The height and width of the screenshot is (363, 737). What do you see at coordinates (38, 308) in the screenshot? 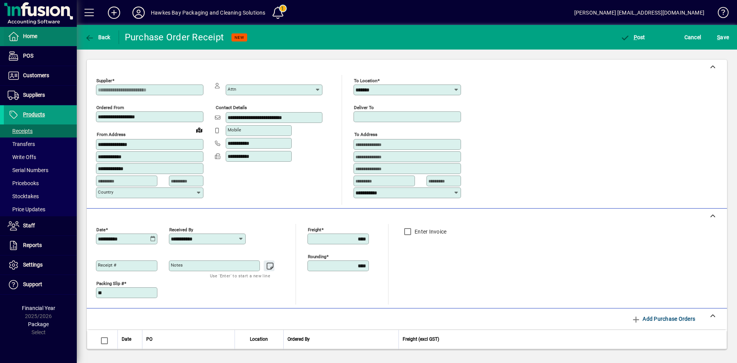
I see `span: Financial Year` at bounding box center [38, 308].